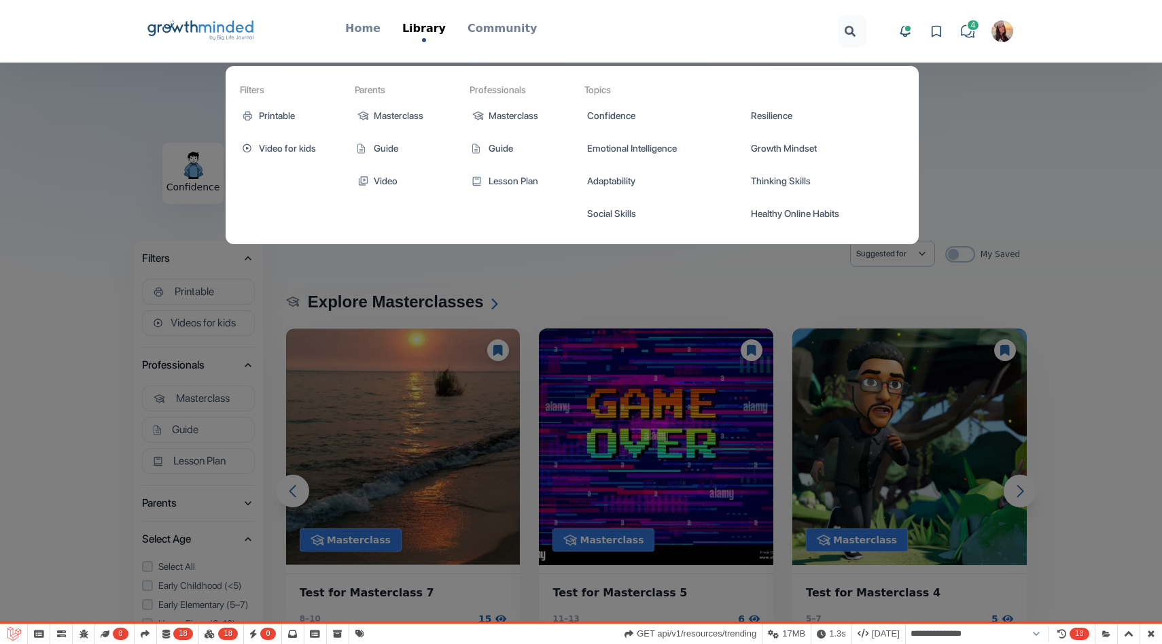 This screenshot has height=644, width=1162. Describe the element at coordinates (1003, 31) in the screenshot. I see `button: Anhelina Kravets` at that location.